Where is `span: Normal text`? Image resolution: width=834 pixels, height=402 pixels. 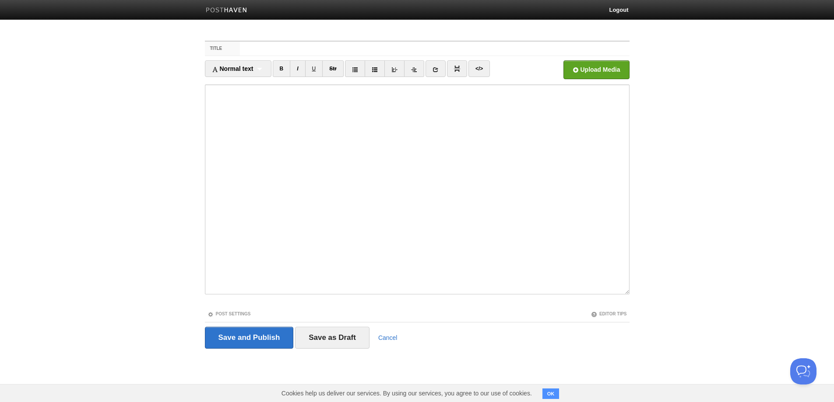 span: Normal text is located at coordinates (232, 69).